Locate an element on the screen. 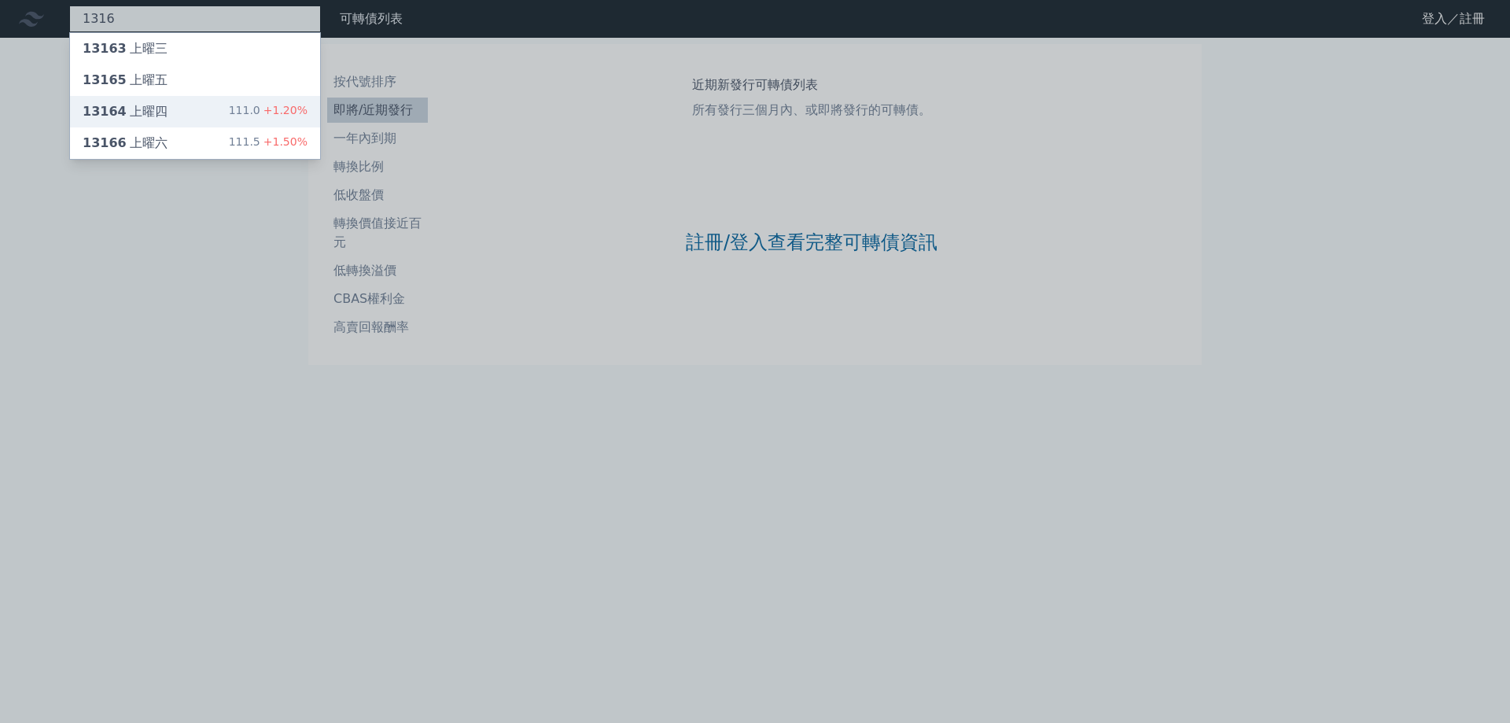 The height and width of the screenshot is (723, 1510). a: 13163上曜三 is located at coordinates (195, 49).